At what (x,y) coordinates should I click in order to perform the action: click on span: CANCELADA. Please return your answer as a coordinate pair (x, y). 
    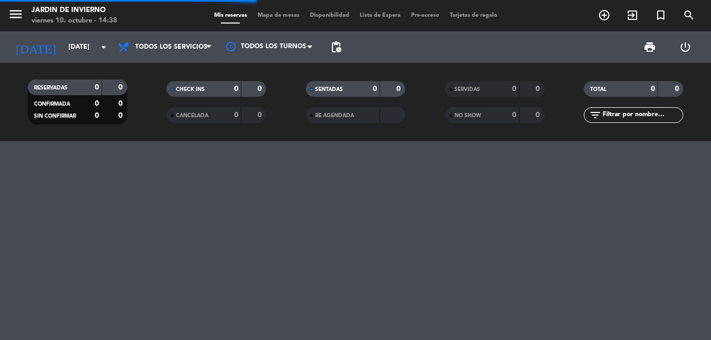
    Looking at the image, I should click on (192, 116).